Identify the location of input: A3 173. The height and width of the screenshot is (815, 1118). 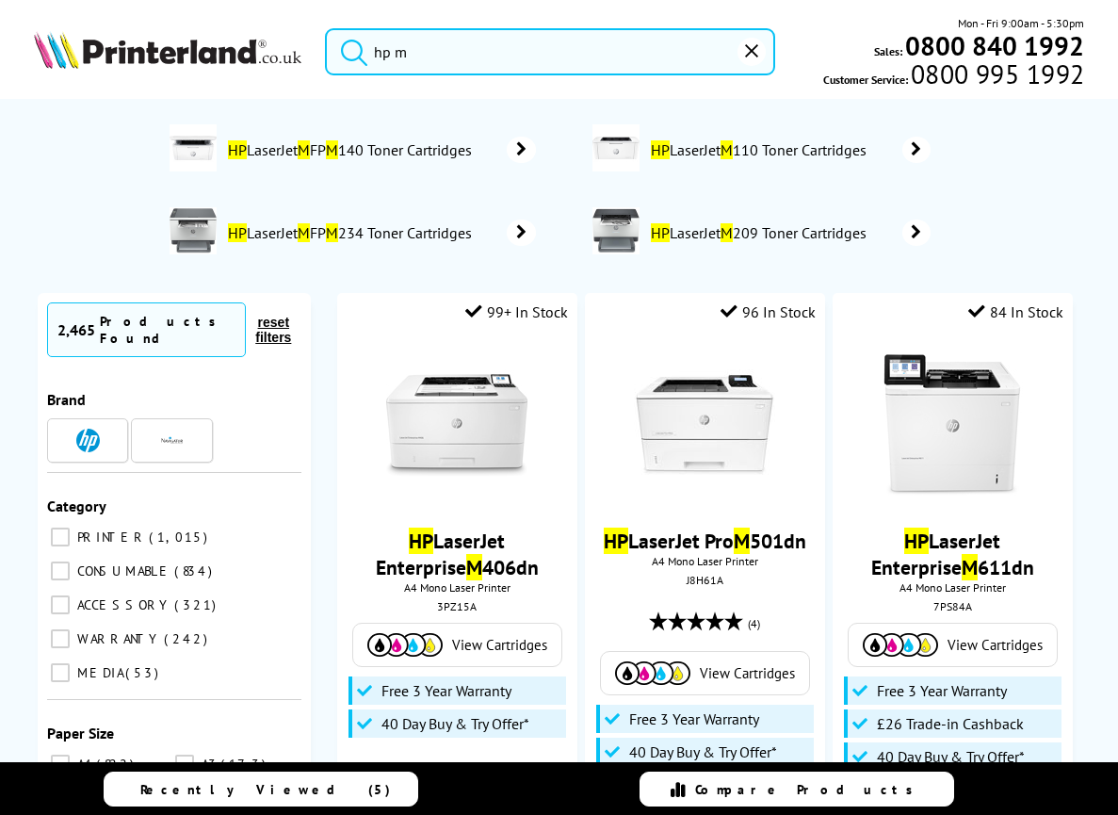
(185, 764).